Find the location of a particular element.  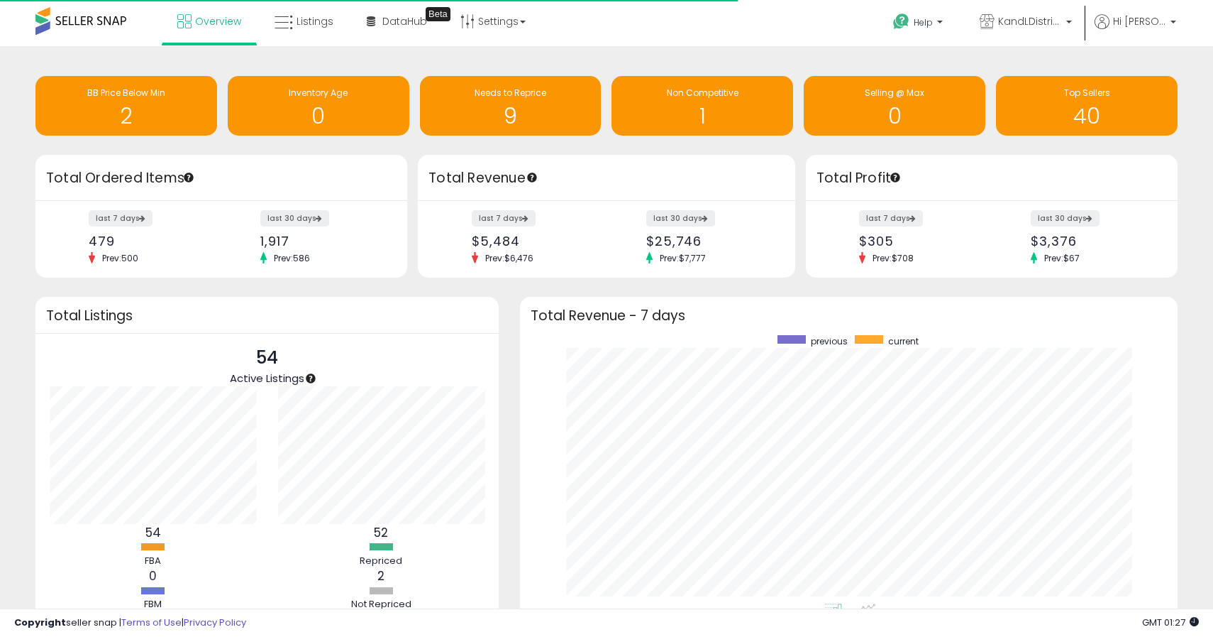

h1: 9 is located at coordinates (511, 116).